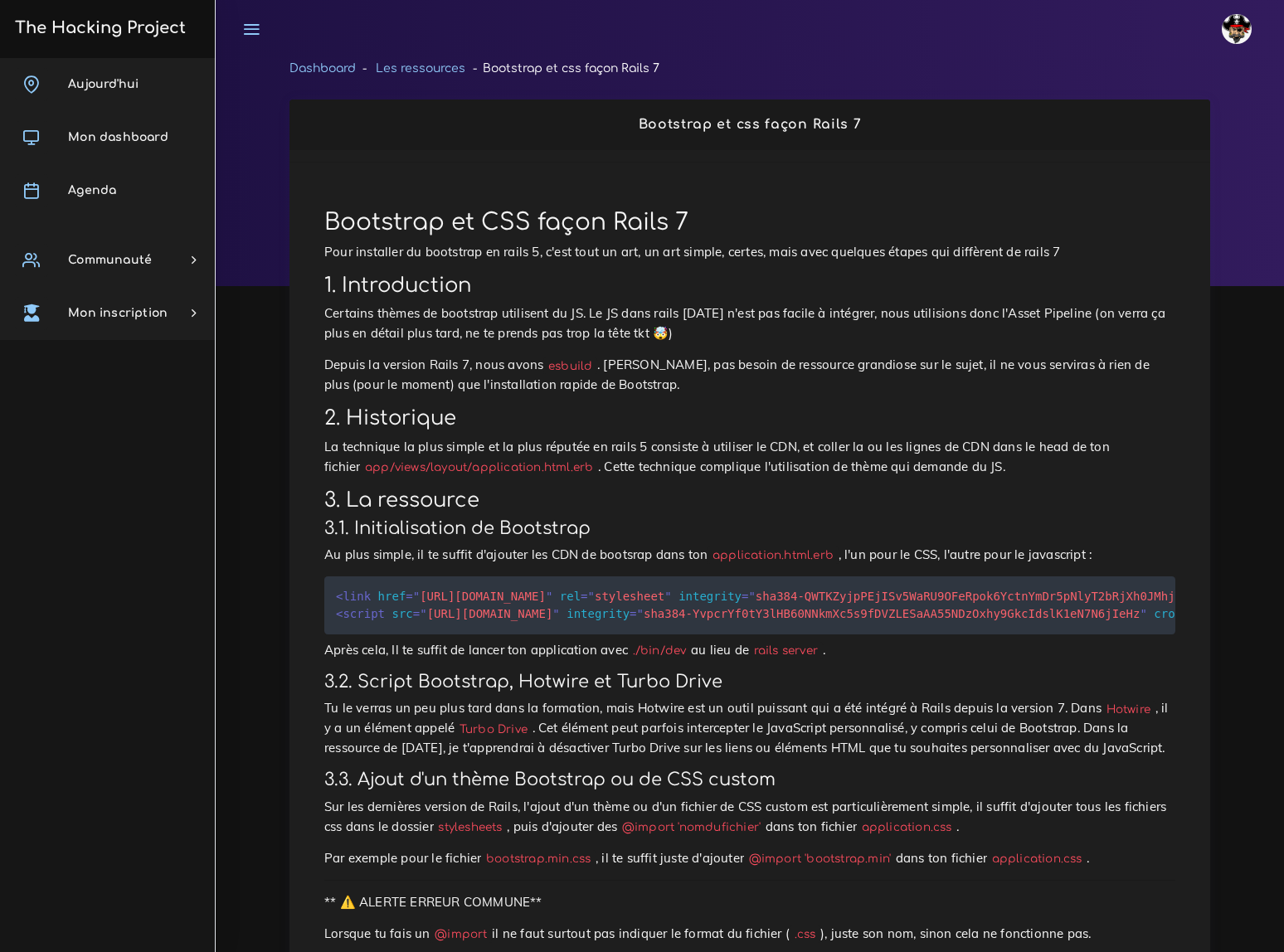 The height and width of the screenshot is (952, 1284). I want to click on h3: 3.2. Script Bootstrap, Hotwire et Turbo Drive, so click(750, 681).